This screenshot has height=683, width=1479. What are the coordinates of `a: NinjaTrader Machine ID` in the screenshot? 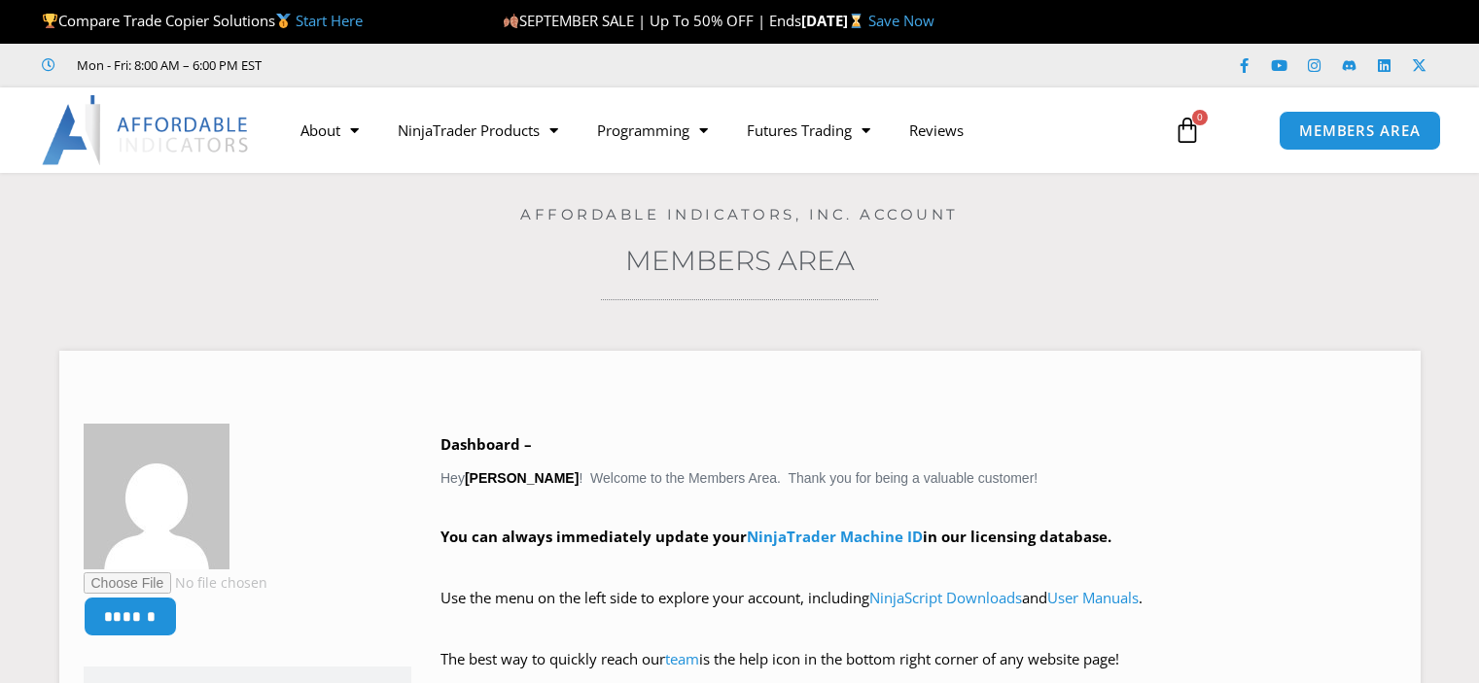 It's located at (834, 537).